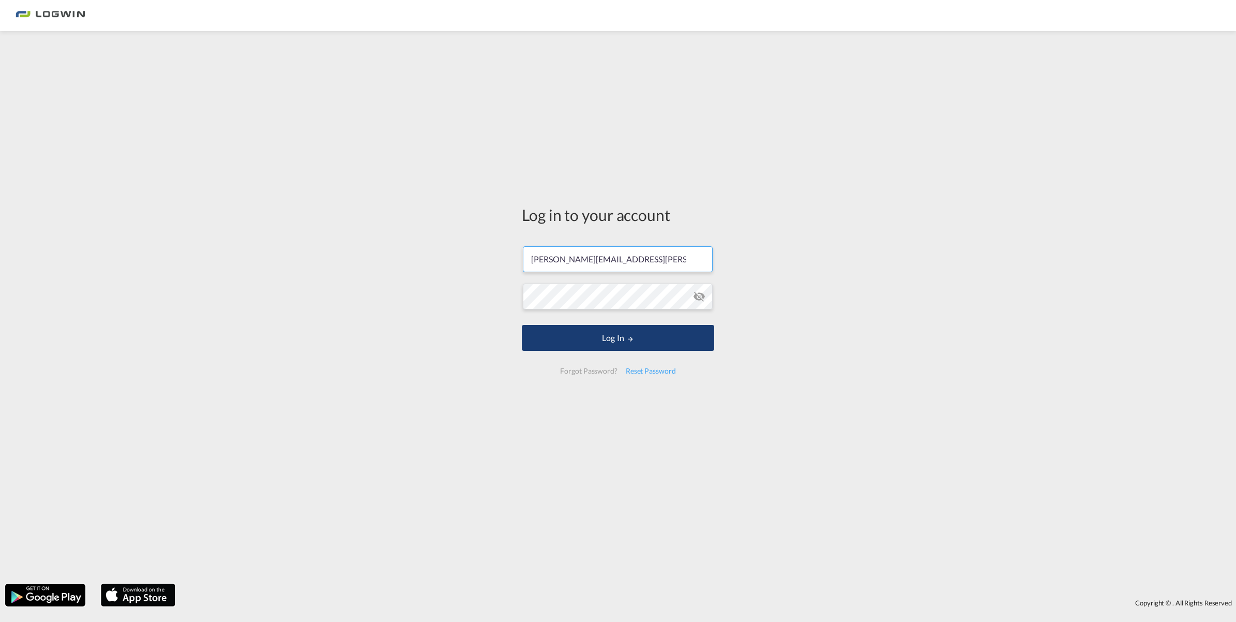  What do you see at coordinates (618, 338) in the screenshot?
I see `button: LOGIN` at bounding box center [618, 338].